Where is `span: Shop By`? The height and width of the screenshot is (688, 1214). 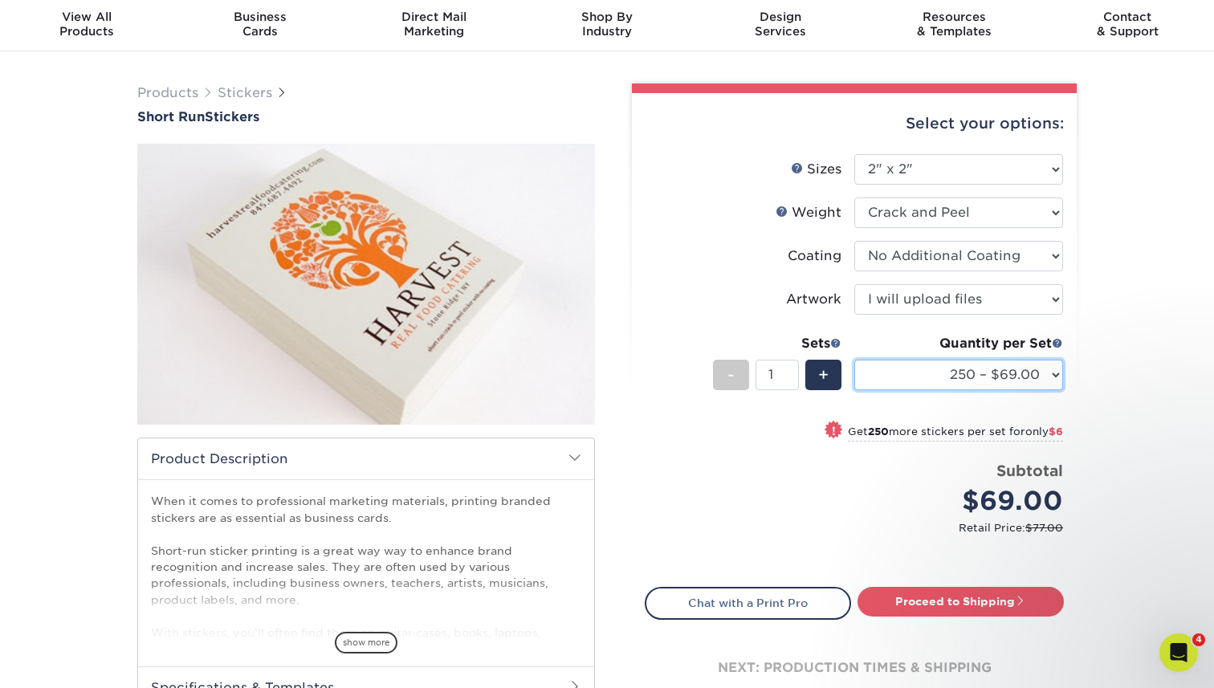
span: Shop By is located at coordinates (607, 17).